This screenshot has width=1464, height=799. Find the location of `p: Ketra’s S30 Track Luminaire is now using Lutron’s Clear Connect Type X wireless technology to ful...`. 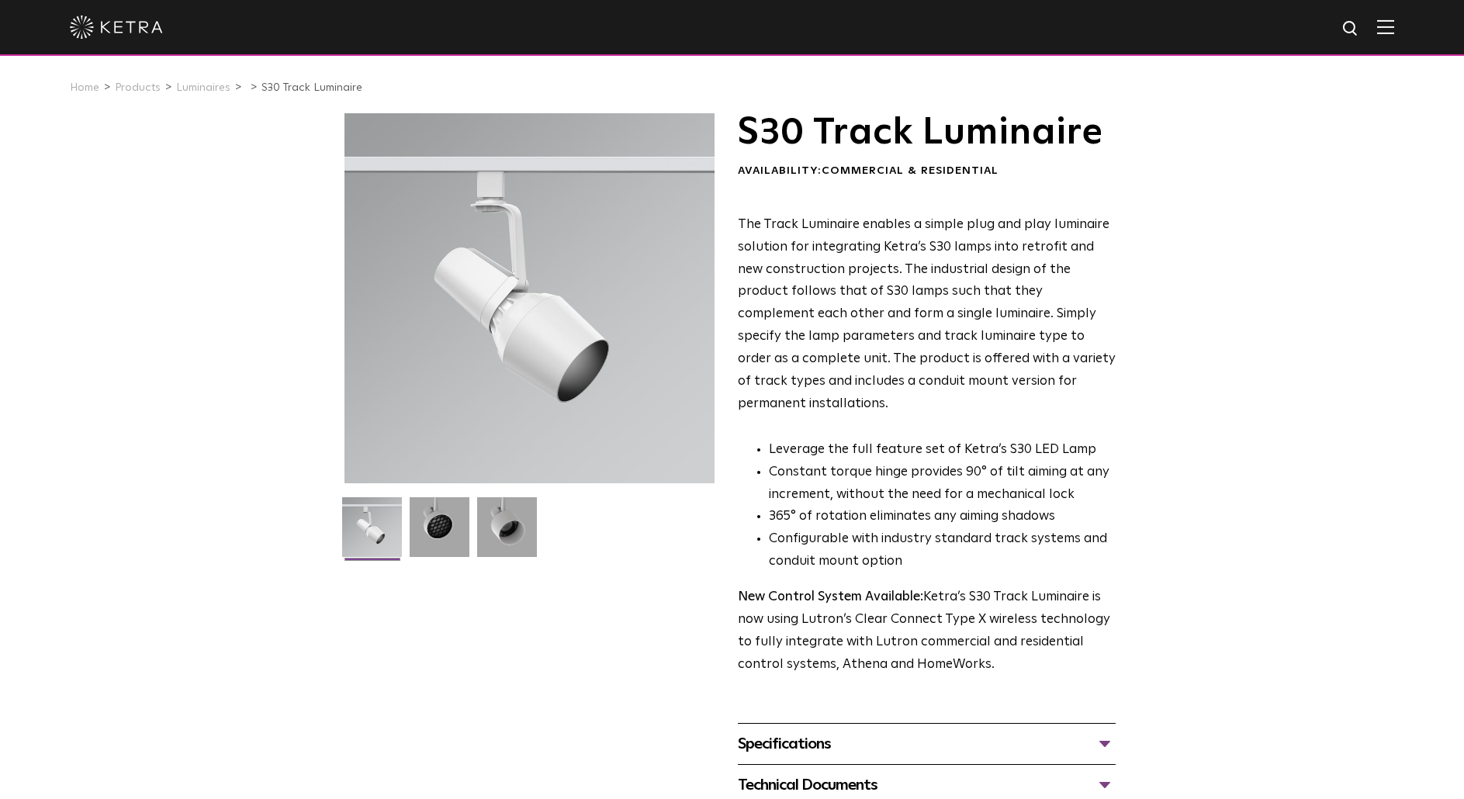

p: Ketra’s S30 Track Luminaire is now using Lutron’s Clear Connect Type X wireless technology to ful... is located at coordinates (926, 632).